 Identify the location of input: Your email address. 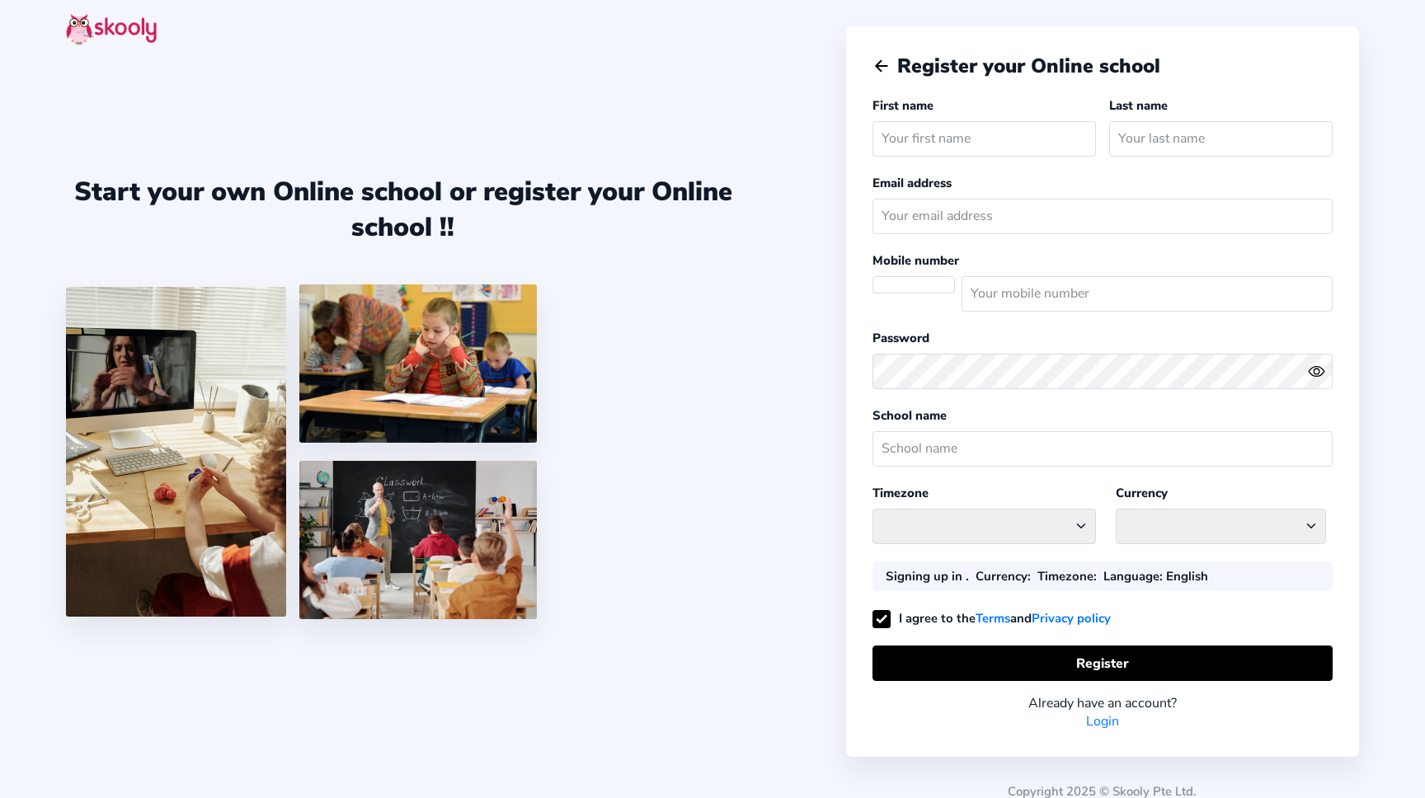
(1103, 216).